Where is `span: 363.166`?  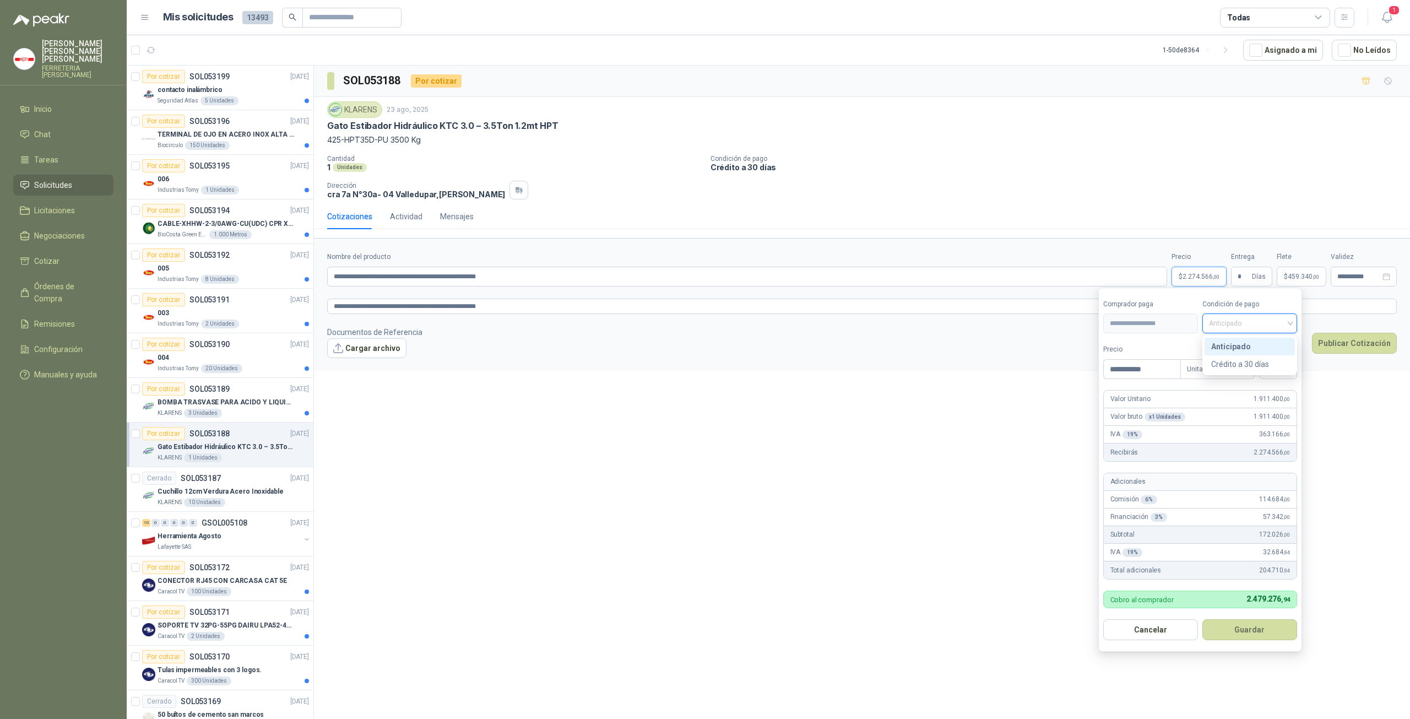
span: 363.166 is located at coordinates (1274, 434).